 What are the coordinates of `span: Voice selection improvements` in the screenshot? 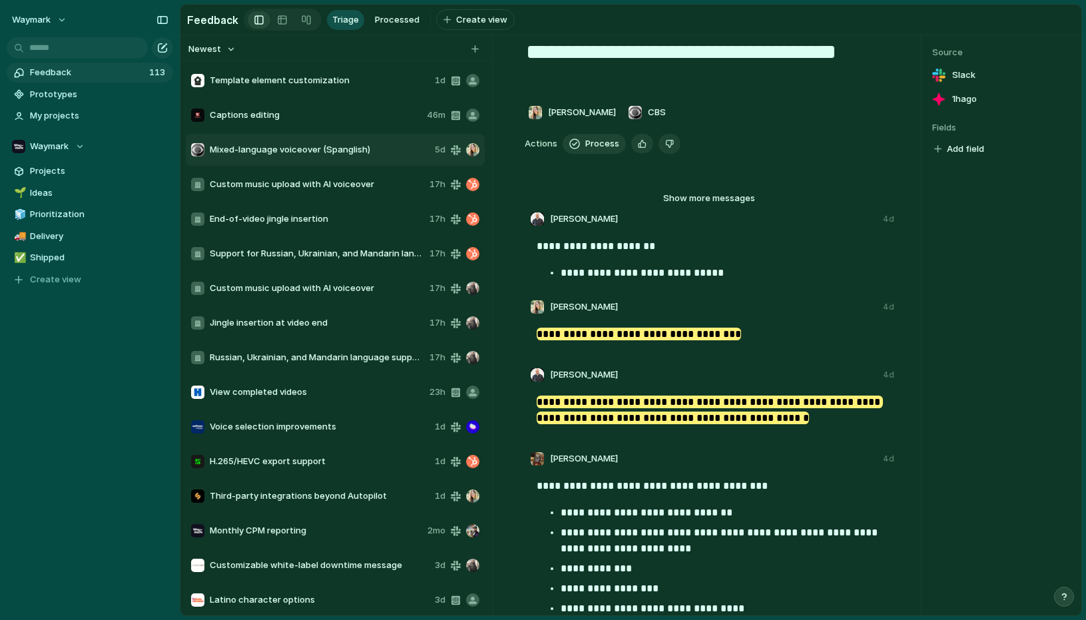 It's located at (320, 427).